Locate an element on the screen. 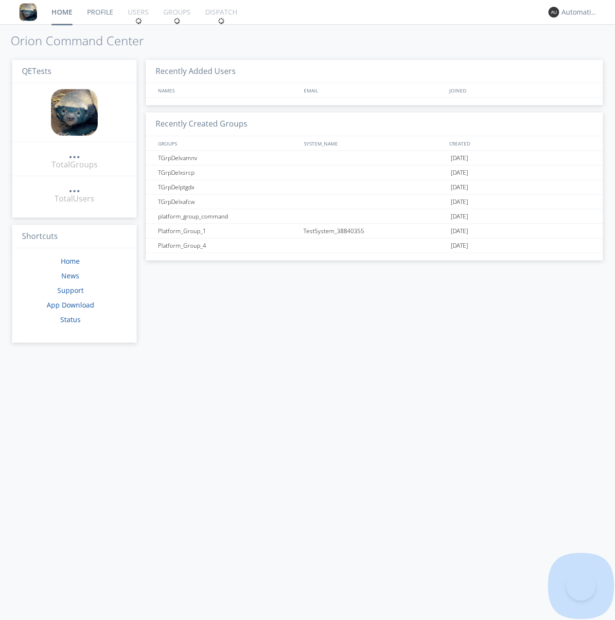 Image resolution: width=615 pixels, height=620 pixels. div: CREATED is located at coordinates (520, 143).